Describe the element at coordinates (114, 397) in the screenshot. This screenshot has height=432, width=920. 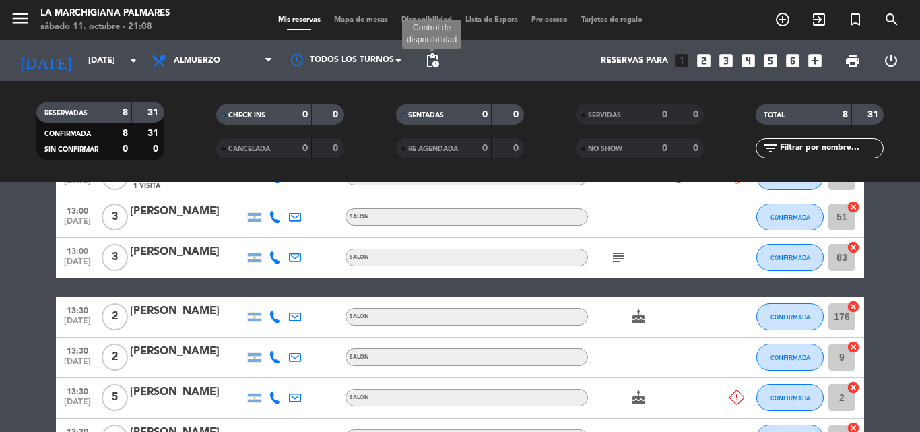
I see `span: 5` at that location.